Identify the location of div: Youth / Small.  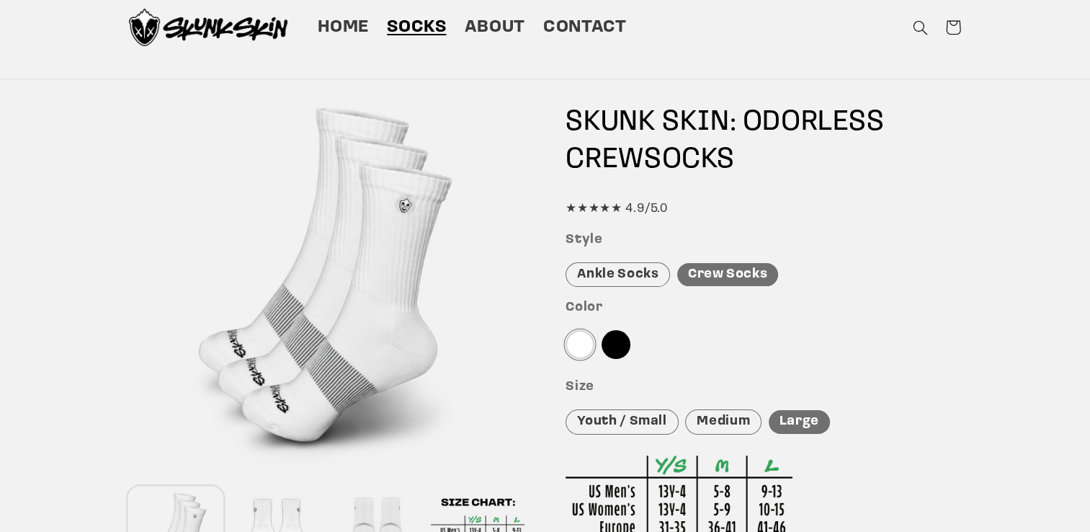
(622, 421).